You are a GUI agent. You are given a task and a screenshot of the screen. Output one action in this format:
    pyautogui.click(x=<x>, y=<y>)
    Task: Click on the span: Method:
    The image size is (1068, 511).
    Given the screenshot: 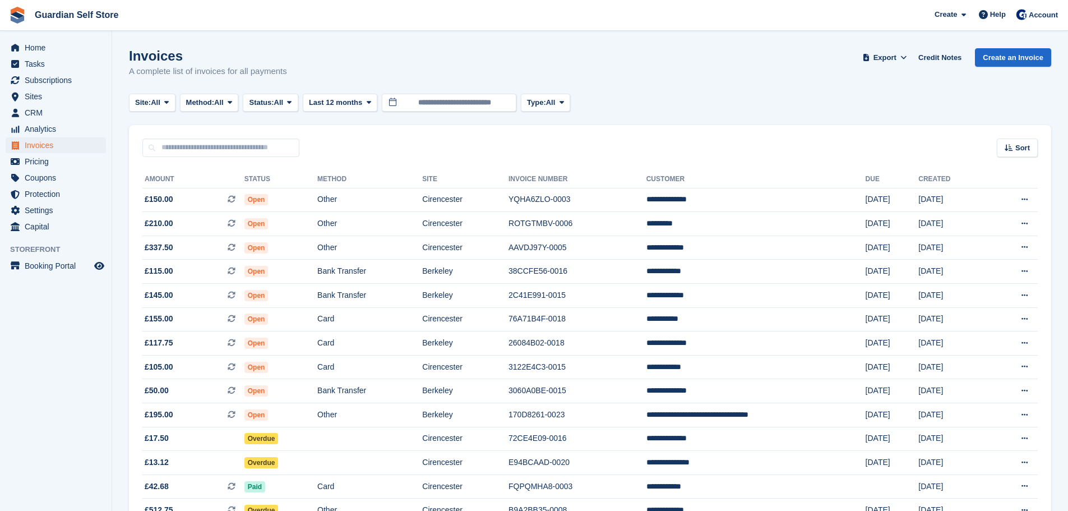 What is the action you would take?
    pyautogui.click(x=200, y=103)
    